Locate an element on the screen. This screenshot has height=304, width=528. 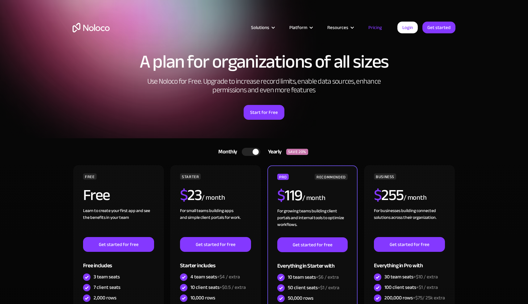
a: Start for Free is located at coordinates (264, 112).